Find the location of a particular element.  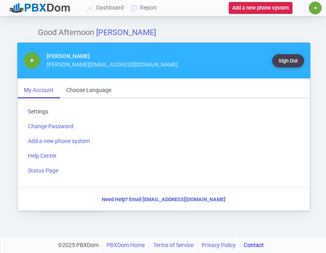

a: Help Center is located at coordinates (164, 156).